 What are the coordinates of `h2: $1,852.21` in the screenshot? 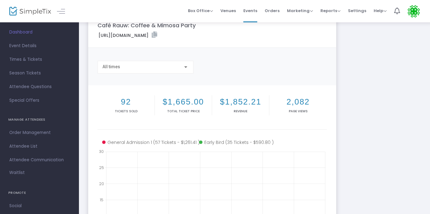 It's located at (240, 102).